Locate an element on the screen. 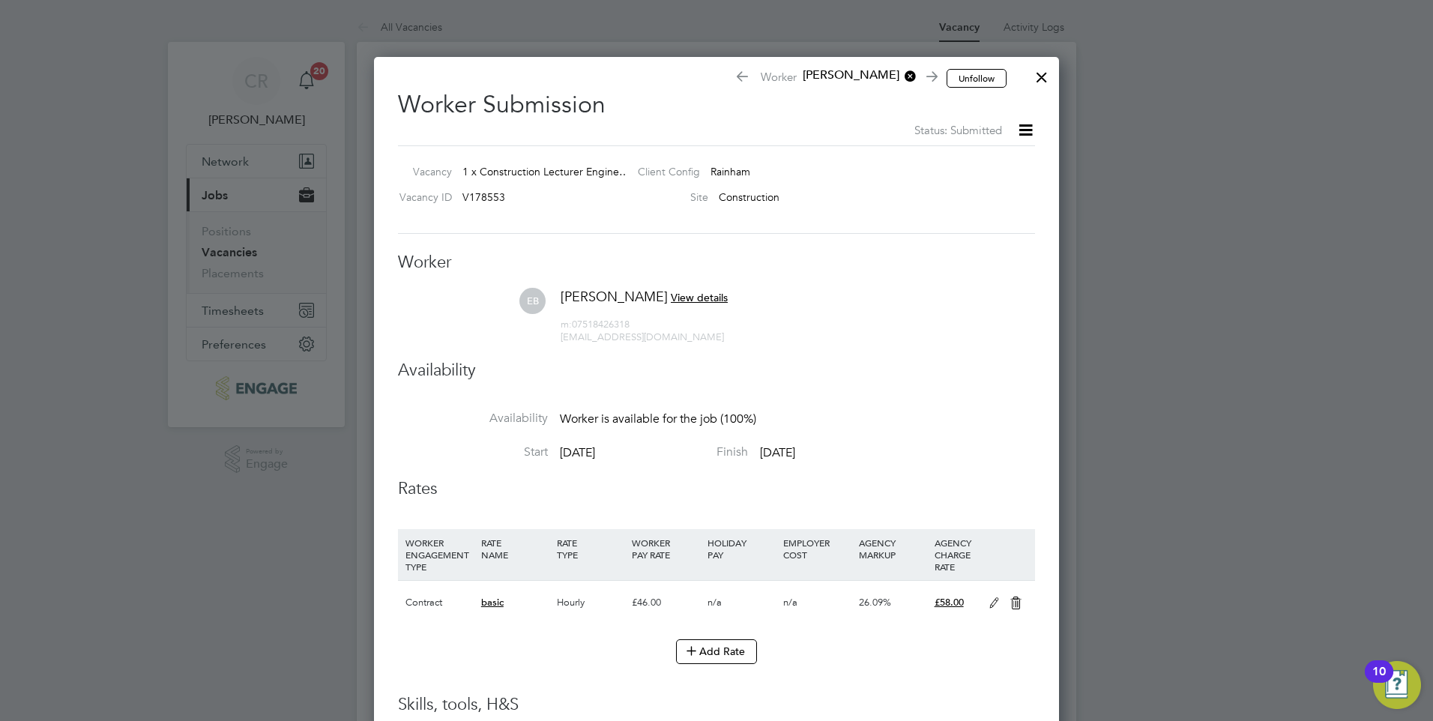 The width and height of the screenshot is (1433, 721). div: EMPLOYER COST is located at coordinates (817, 549).